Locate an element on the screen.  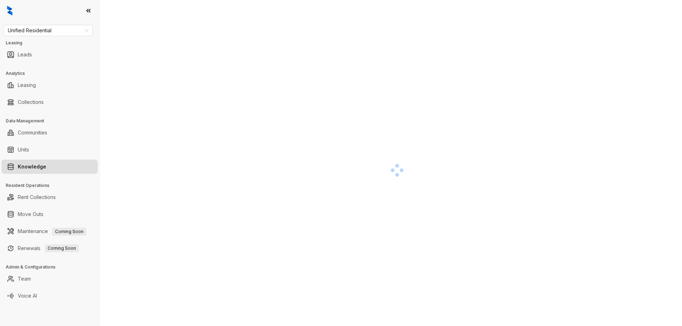
a: Leasing is located at coordinates (27, 85).